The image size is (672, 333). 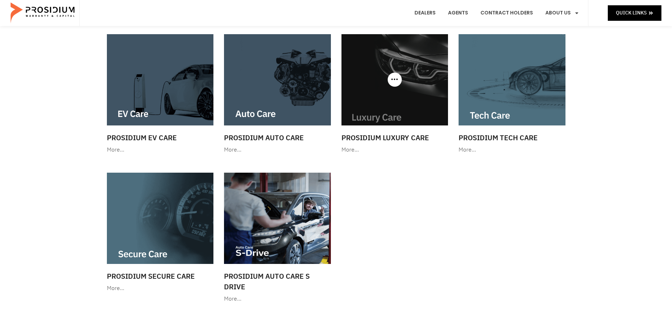 What do you see at coordinates (395, 95) in the screenshot?
I see `a: Prosidium Luxury Care More…` at bounding box center [395, 95].